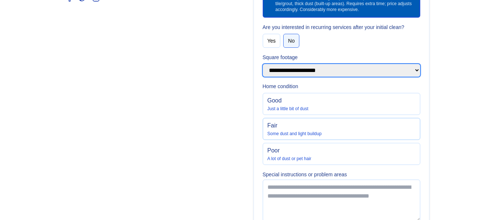 Image resolution: width=495 pixels, height=220 pixels. I want to click on div: Poor, so click(342, 150).